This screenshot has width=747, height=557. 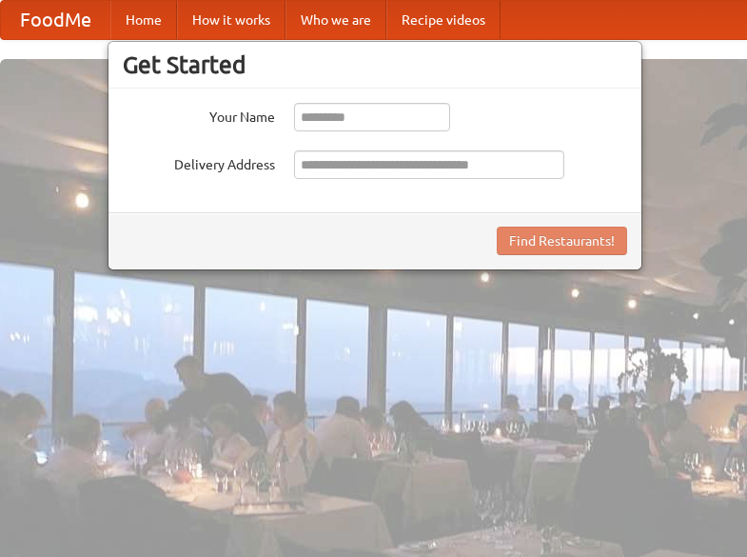 What do you see at coordinates (55, 20) in the screenshot?
I see `a: FoodMe` at bounding box center [55, 20].